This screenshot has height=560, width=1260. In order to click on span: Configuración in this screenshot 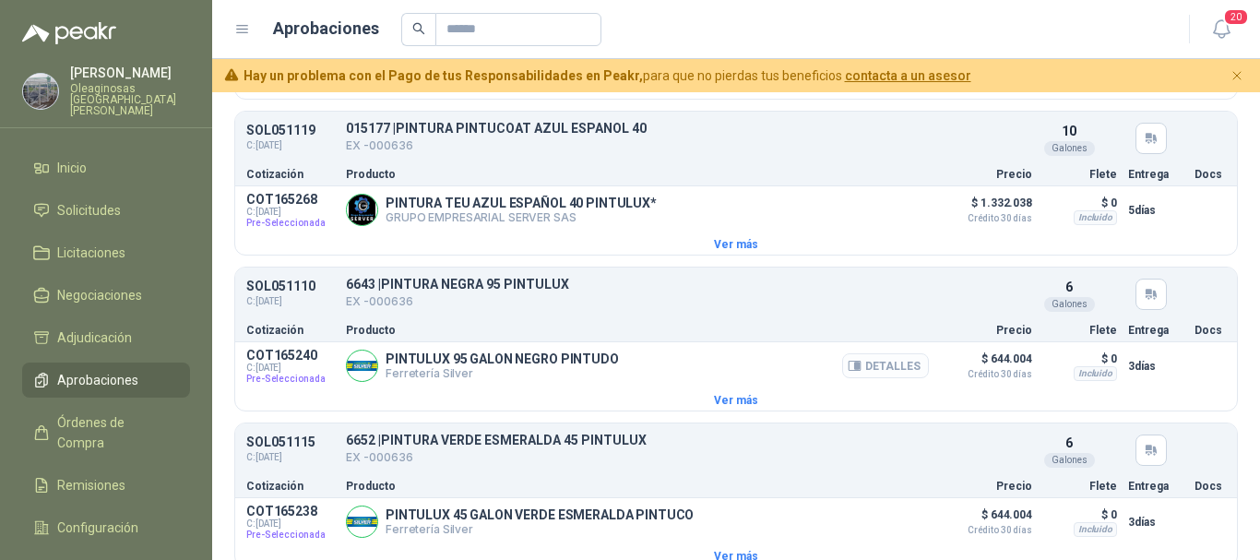, I will do `click(98, 528)`.